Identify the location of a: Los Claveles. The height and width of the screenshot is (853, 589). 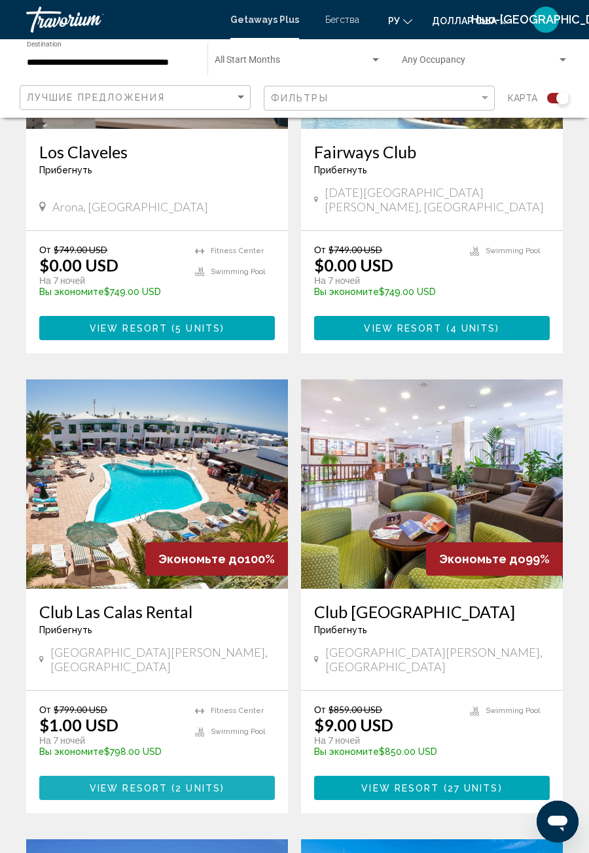
(157, 152).